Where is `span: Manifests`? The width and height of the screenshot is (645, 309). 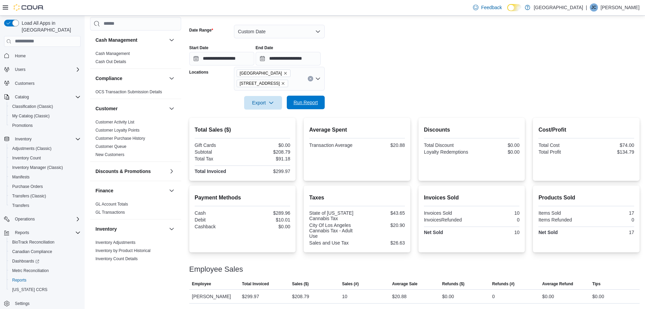
span: Manifests is located at coordinates (45, 177).